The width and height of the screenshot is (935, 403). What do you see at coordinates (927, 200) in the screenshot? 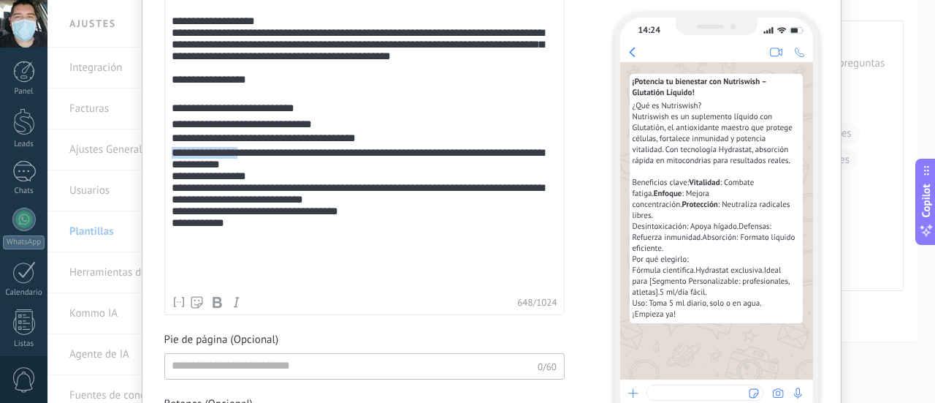
I see `span: Copilot` at bounding box center [927, 200].